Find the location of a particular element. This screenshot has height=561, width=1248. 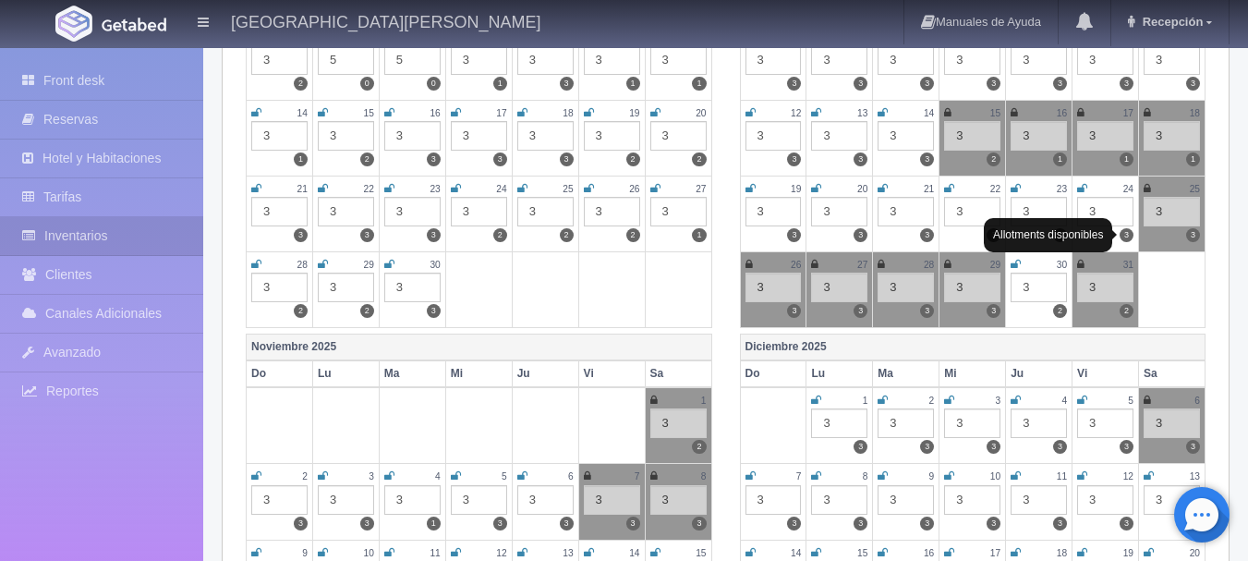

small: 13 is located at coordinates (1195, 476).